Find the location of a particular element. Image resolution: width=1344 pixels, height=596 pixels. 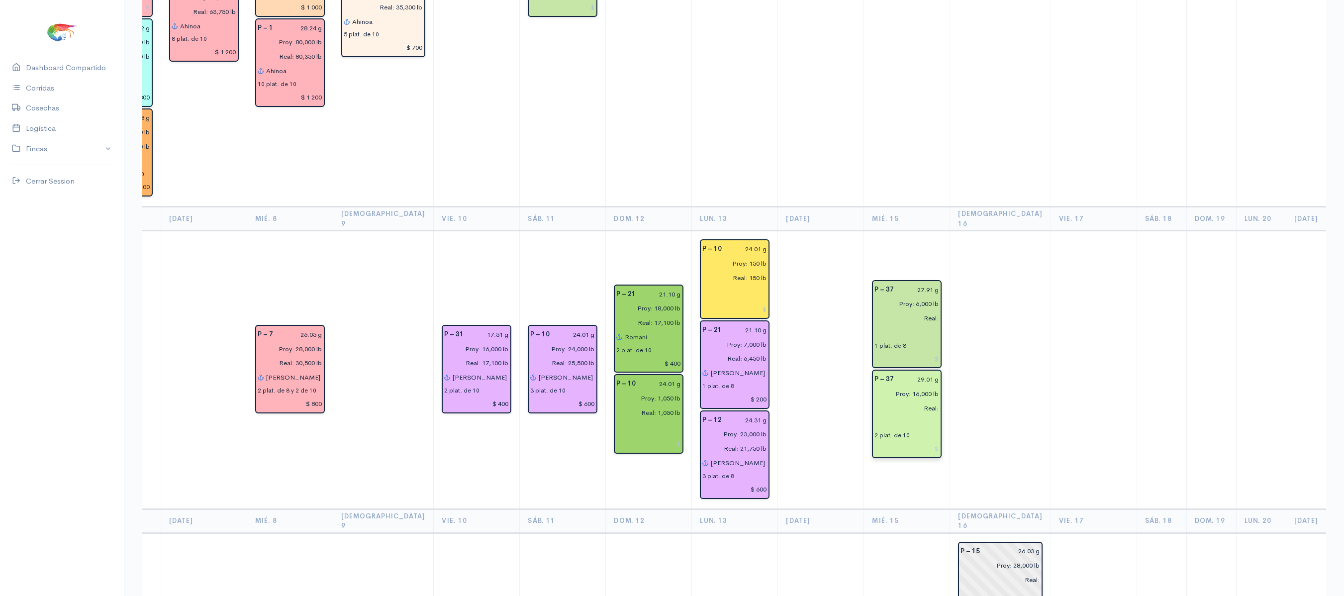

div: Piscina: 10 Peso: 24.01 g Libras Proy: 1,050 lb Libras Reales: 1,050 lb Rendimiento: 100.0% Empac... is located at coordinates (649, 414).